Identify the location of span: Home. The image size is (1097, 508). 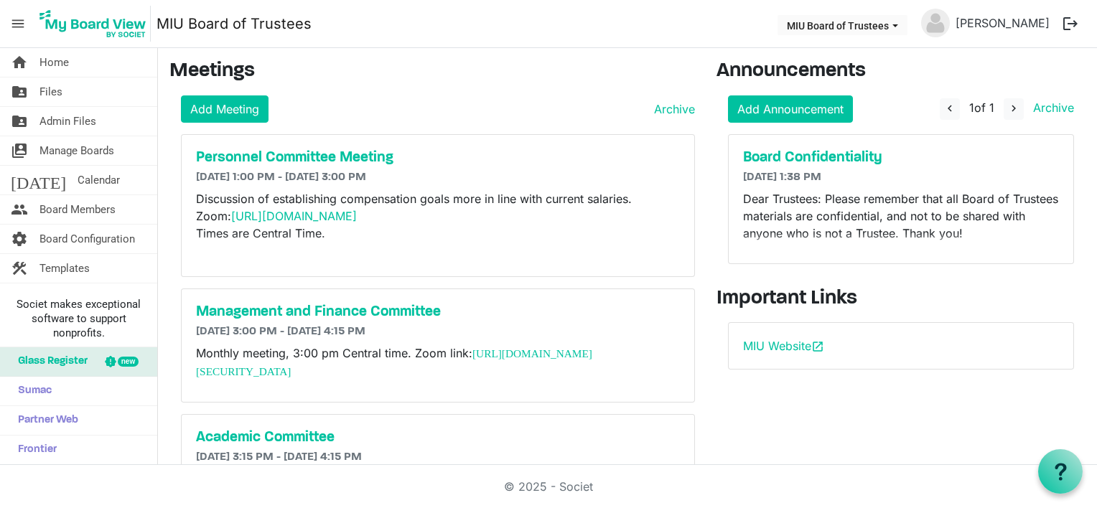
(54, 62).